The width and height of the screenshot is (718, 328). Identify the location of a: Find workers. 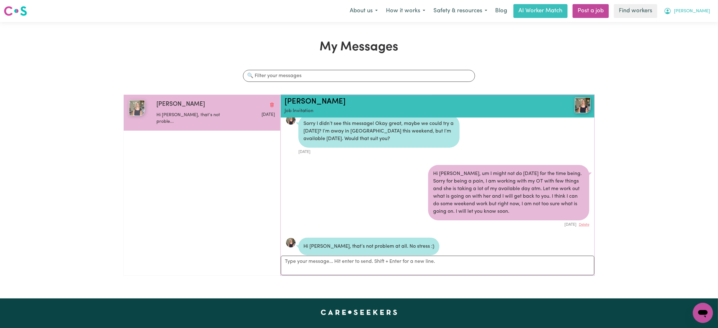
(635, 11).